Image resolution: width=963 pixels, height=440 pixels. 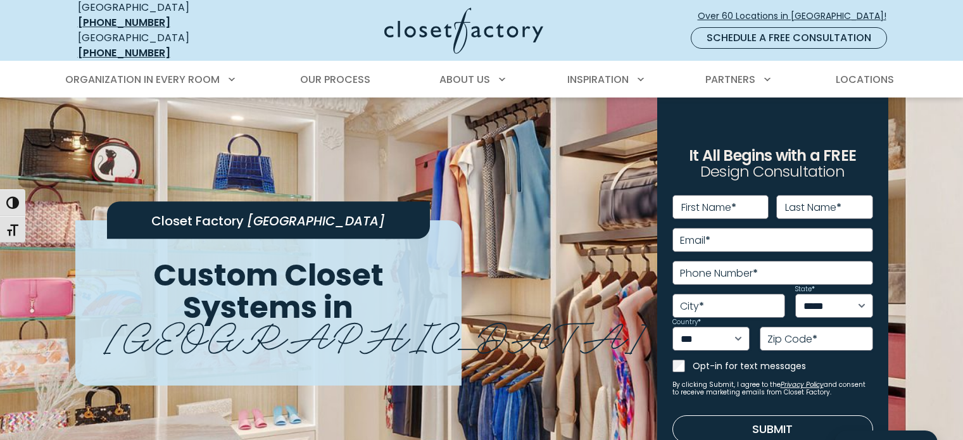 What do you see at coordinates (695, 241) in the screenshot?
I see `label: Email` at bounding box center [695, 241].